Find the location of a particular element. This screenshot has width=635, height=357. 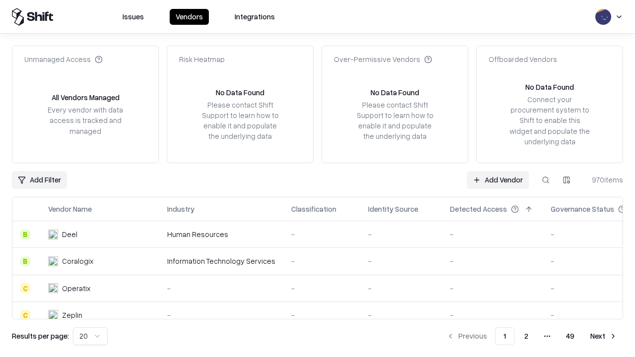

button: Next is located at coordinates (604, 337).